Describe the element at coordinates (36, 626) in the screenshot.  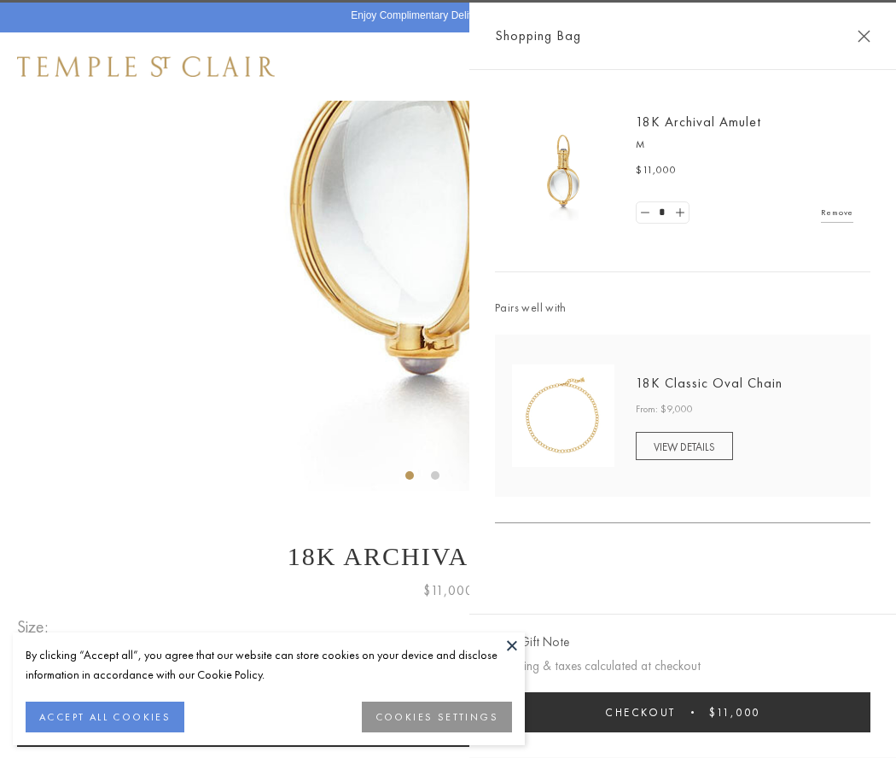
I see `span: Size:` at that location.